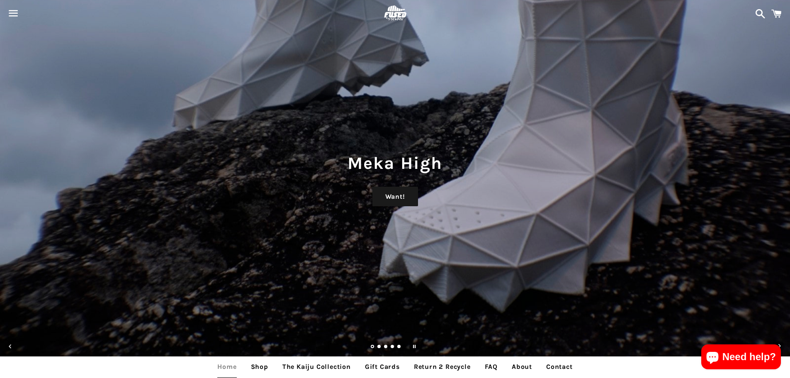  What do you see at coordinates (227, 367) in the screenshot?
I see `a: Home` at bounding box center [227, 367].